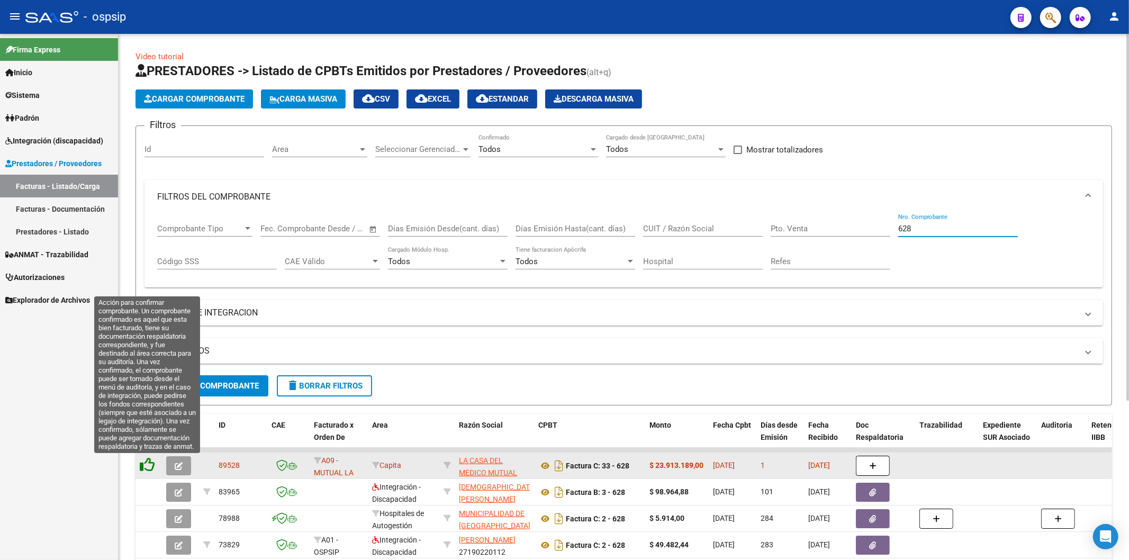  What do you see at coordinates (494, 519) in the screenshot?
I see `div: 30665138166` at bounding box center [494, 519].